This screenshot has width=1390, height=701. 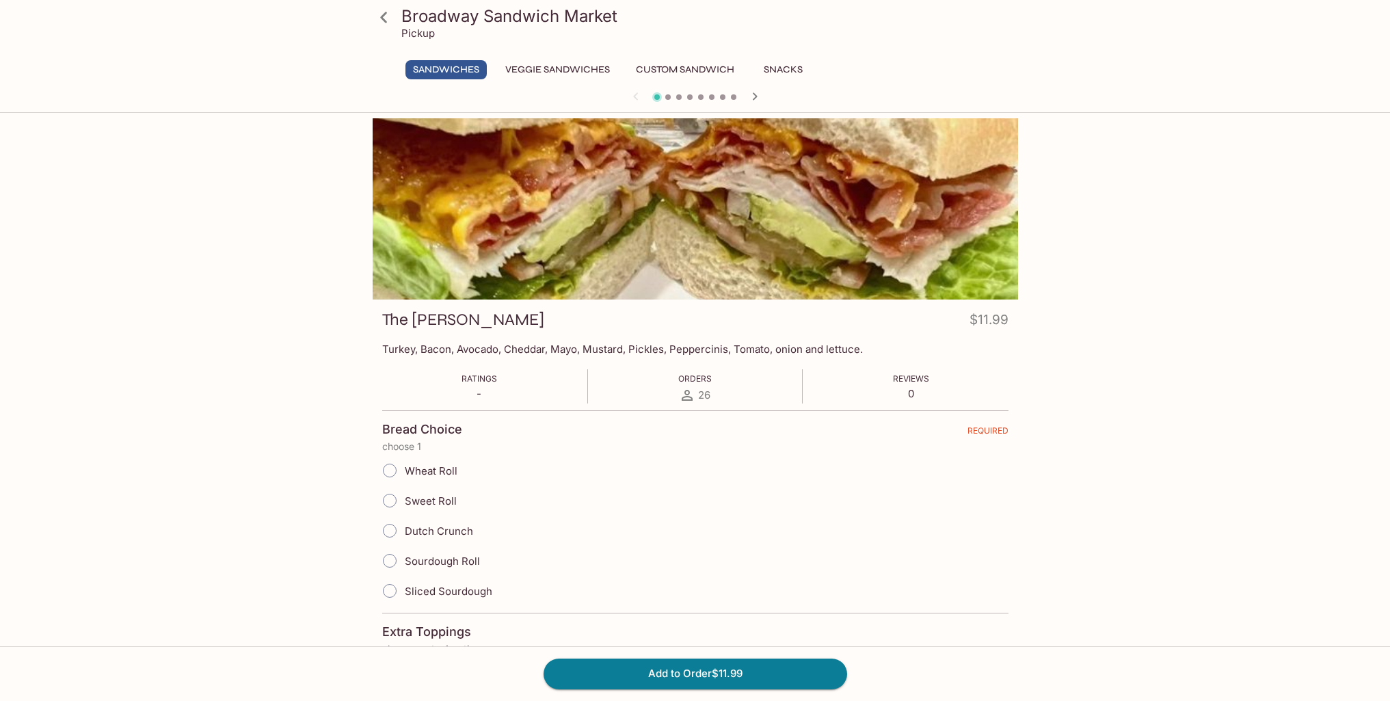 What do you see at coordinates (989, 322) in the screenshot?
I see `h4: $11.99` at bounding box center [989, 322].